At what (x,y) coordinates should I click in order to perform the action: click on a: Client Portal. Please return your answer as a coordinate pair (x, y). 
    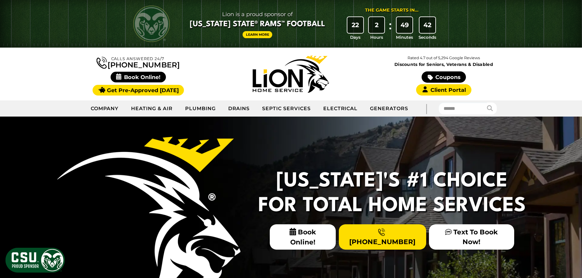
    Looking at the image, I should click on (443, 90).